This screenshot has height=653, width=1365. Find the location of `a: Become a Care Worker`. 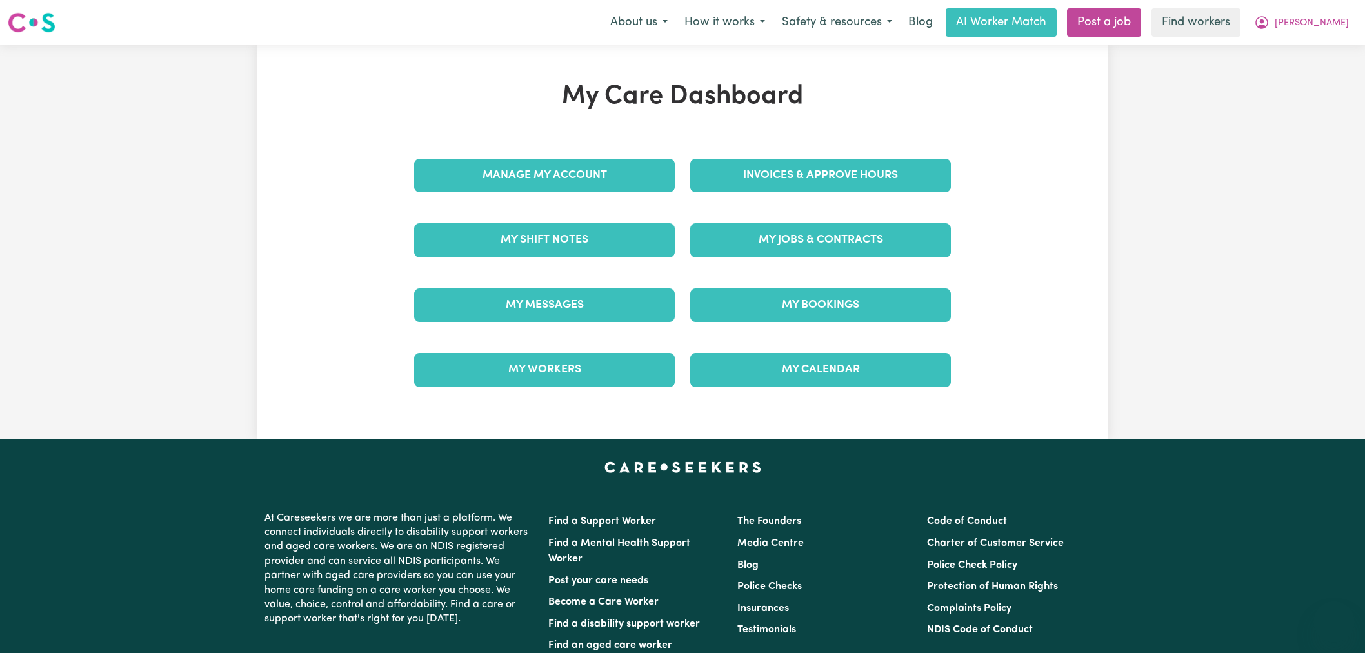

a: Become a Care Worker is located at coordinates (603, 602).